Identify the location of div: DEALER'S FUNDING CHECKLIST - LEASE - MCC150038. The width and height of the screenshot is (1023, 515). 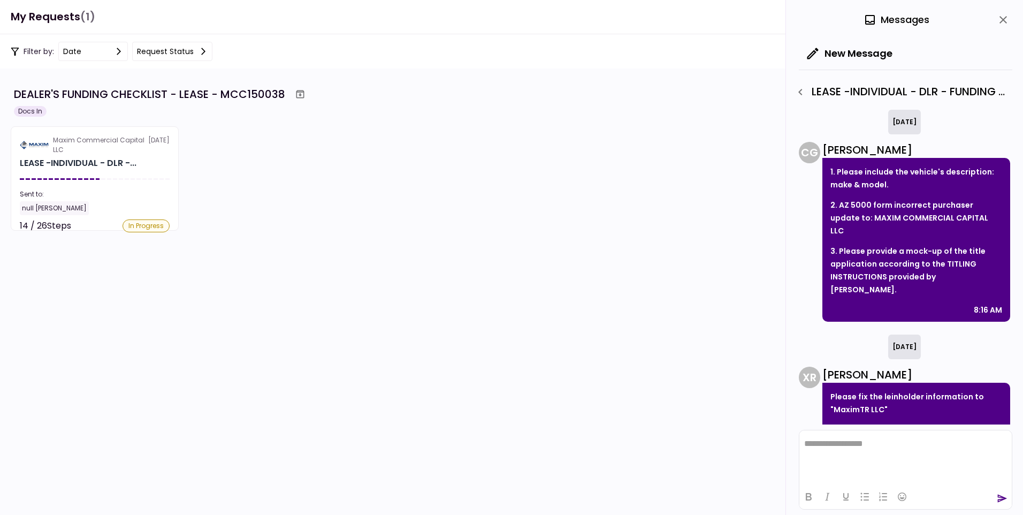
(149, 94).